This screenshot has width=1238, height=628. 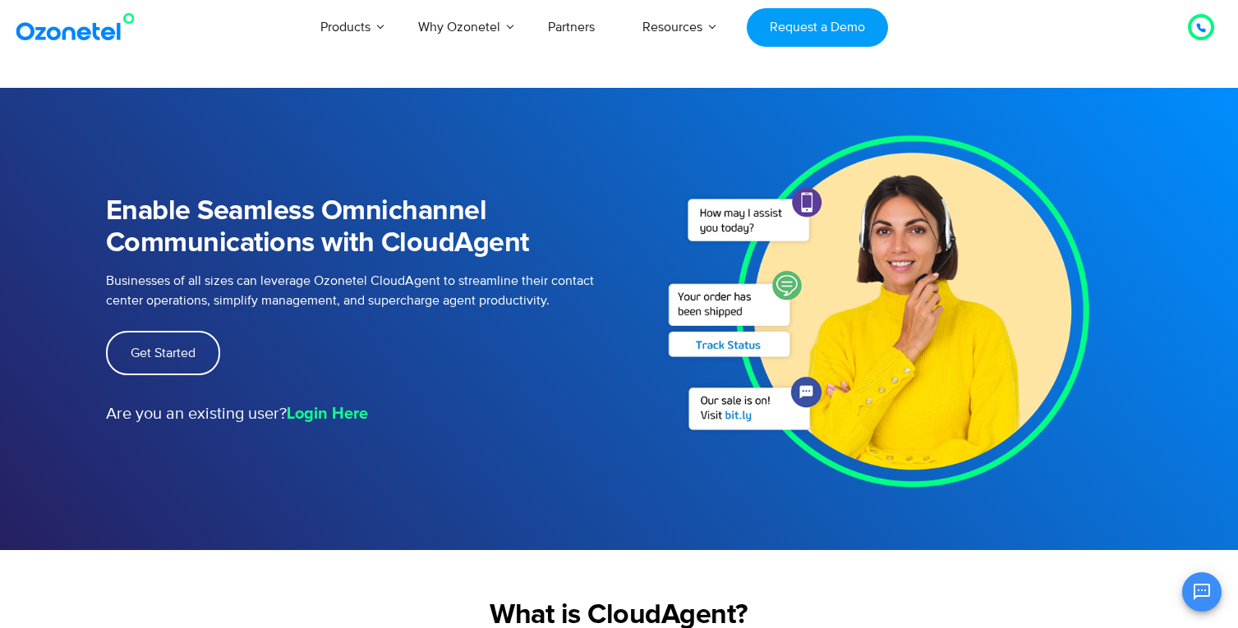 What do you see at coordinates (163, 353) in the screenshot?
I see `a: Get Started` at bounding box center [163, 353].